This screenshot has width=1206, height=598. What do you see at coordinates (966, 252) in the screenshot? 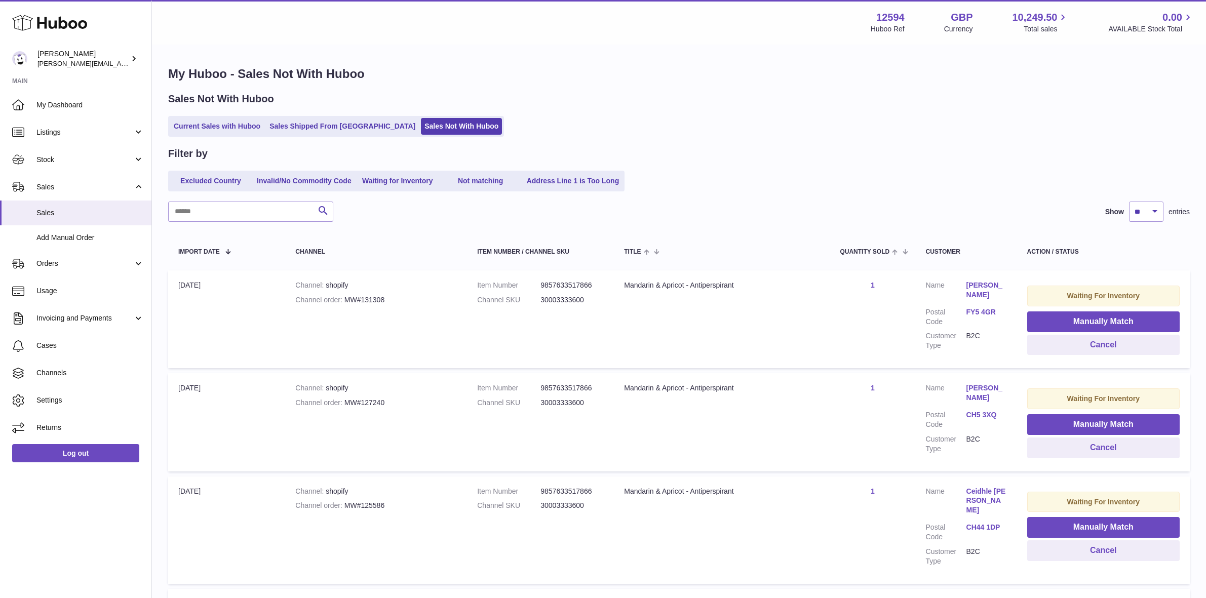
I see `div: Customer` at bounding box center [966, 252].